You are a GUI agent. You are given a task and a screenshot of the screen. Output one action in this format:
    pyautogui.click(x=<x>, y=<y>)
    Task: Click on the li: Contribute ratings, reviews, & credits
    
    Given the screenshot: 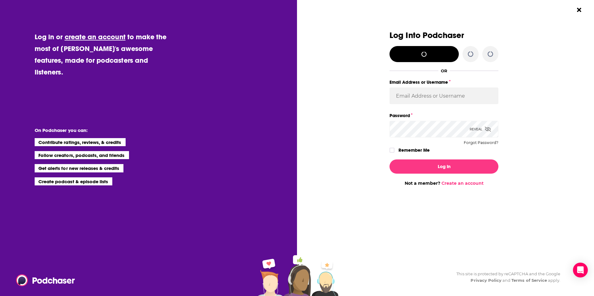 What is the action you would take?
    pyautogui.click(x=80, y=142)
    